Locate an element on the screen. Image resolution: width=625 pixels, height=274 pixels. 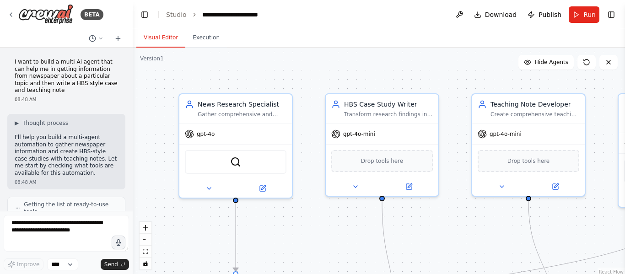
div: Teaching Note DeveloperCreate comprehensive teaching notes for the {topic} case study, including ... is located at coordinates (529, 145).